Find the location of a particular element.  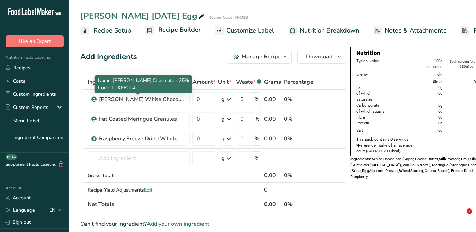

div: Custom Reports is located at coordinates (27, 107).